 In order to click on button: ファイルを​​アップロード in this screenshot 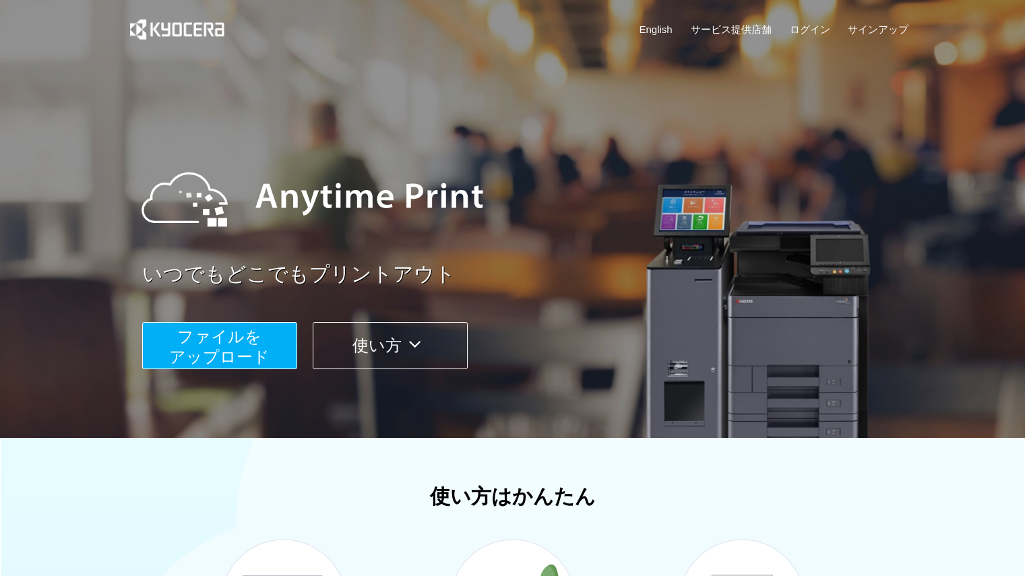, I will do `click(220, 346)`.